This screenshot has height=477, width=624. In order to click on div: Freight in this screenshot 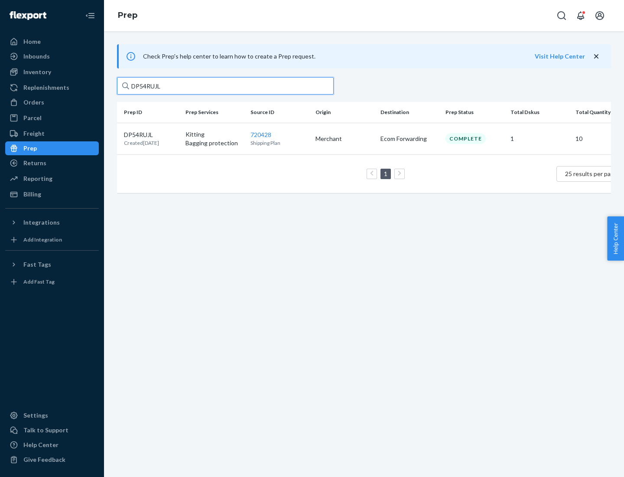, I will do `click(34, 133)`.